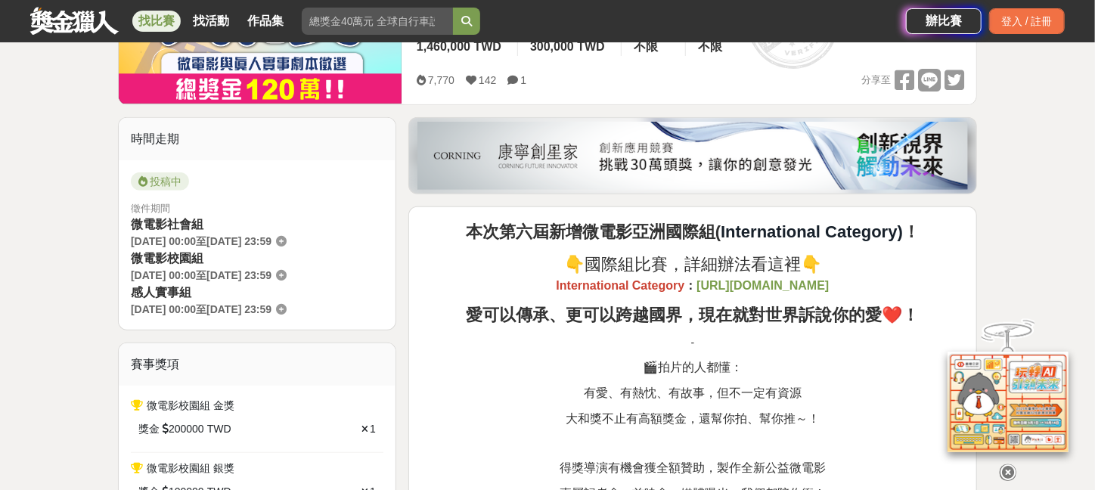 This screenshot has width=1095, height=490. I want to click on div: 辦比賽, so click(944, 21).